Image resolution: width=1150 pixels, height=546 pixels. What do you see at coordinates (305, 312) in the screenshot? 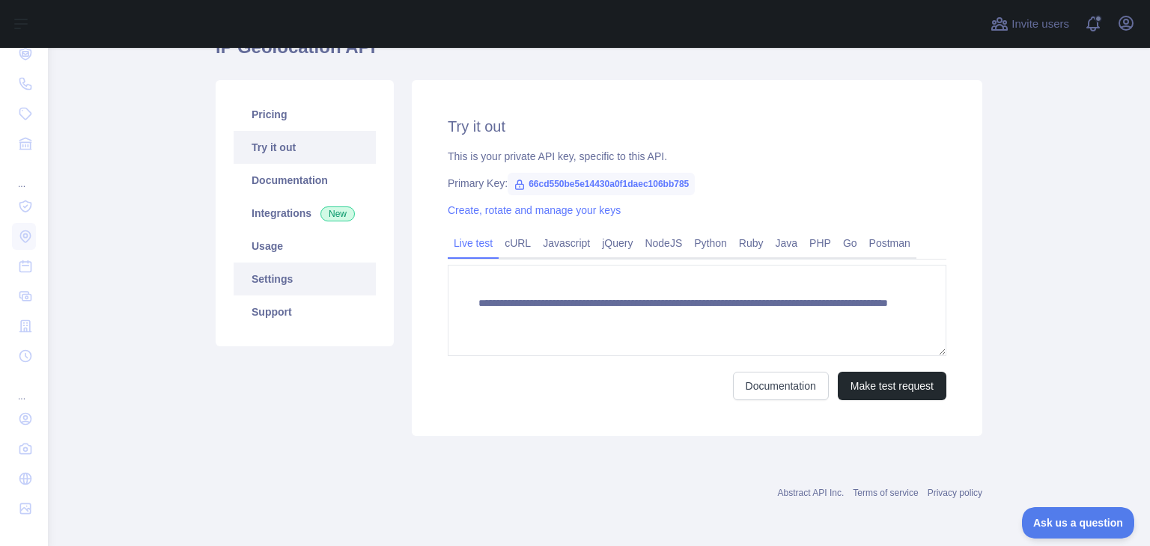
I see `a: Support` at bounding box center [305, 312].